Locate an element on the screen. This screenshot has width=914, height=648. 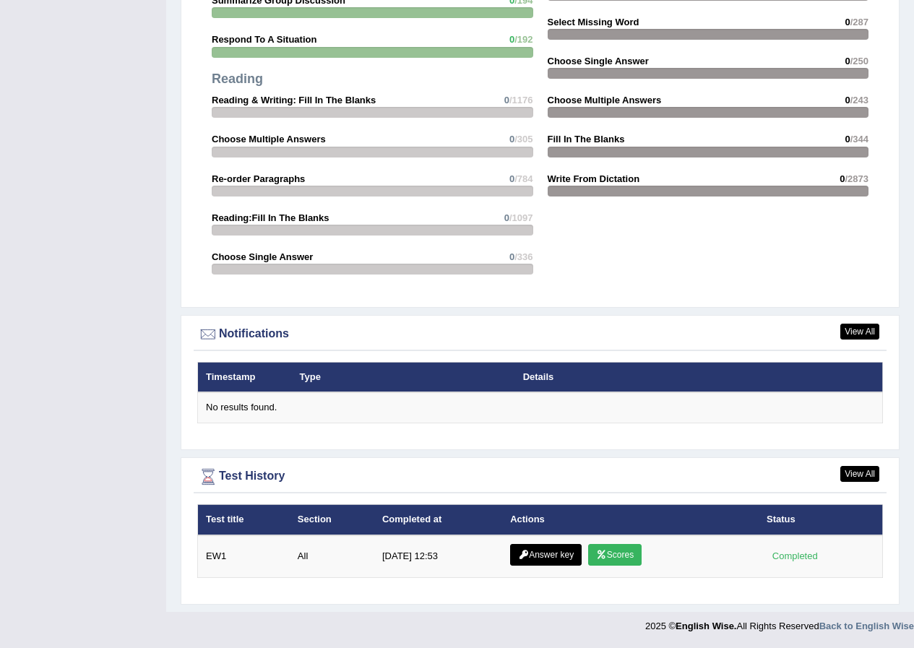
strong: Reading & Writing: Fill In The Blanks is located at coordinates (293, 100).